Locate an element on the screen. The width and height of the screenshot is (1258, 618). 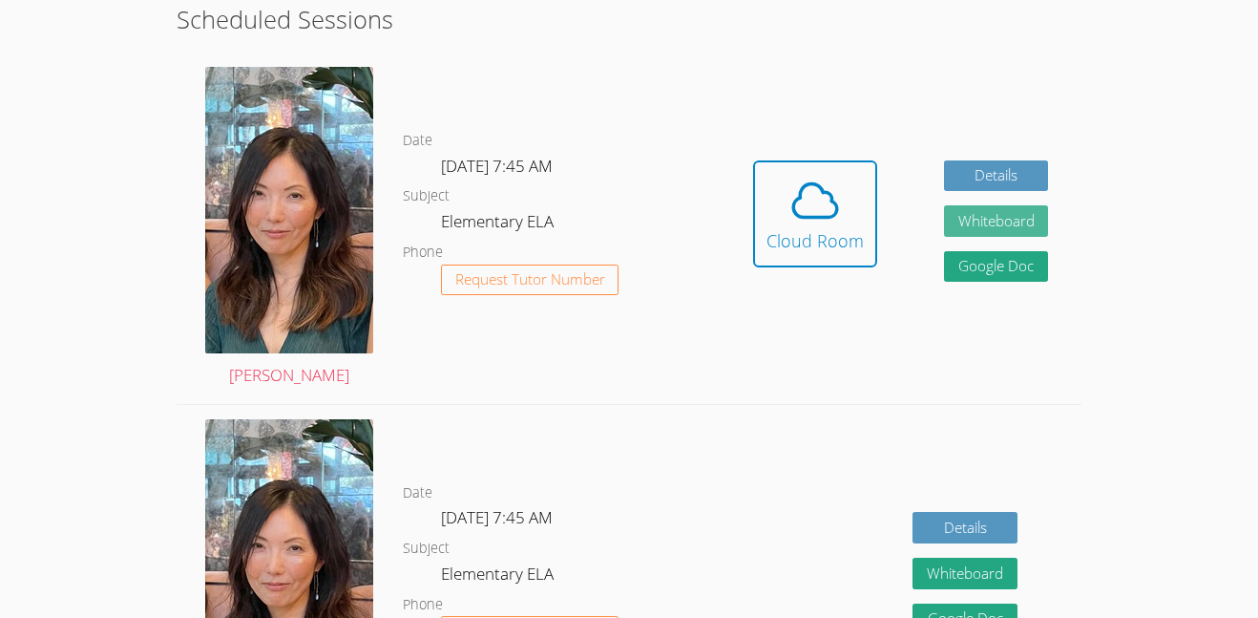
h2: Scheduled Sessions is located at coordinates (629, 19).